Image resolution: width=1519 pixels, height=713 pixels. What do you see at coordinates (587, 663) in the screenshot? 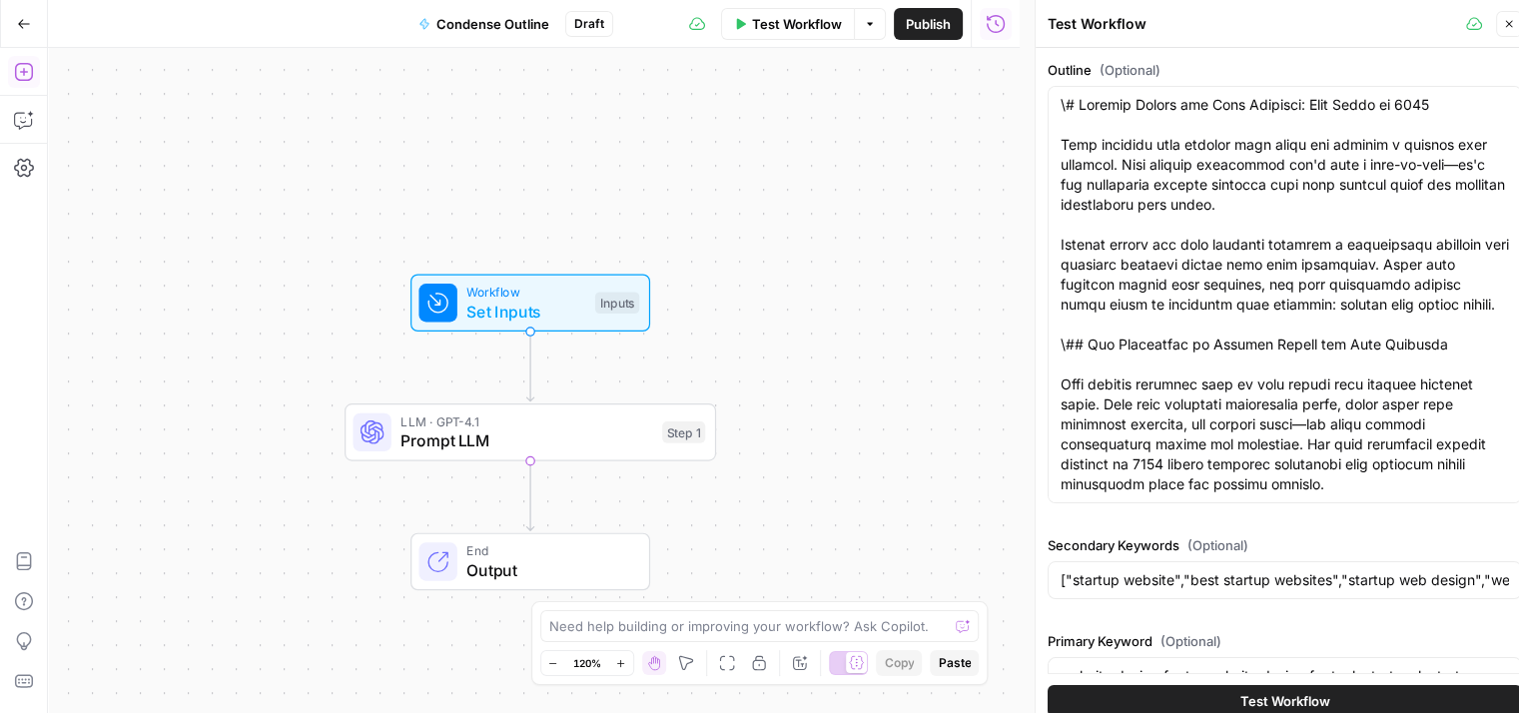
I see `span: 120%` at bounding box center [587, 663].